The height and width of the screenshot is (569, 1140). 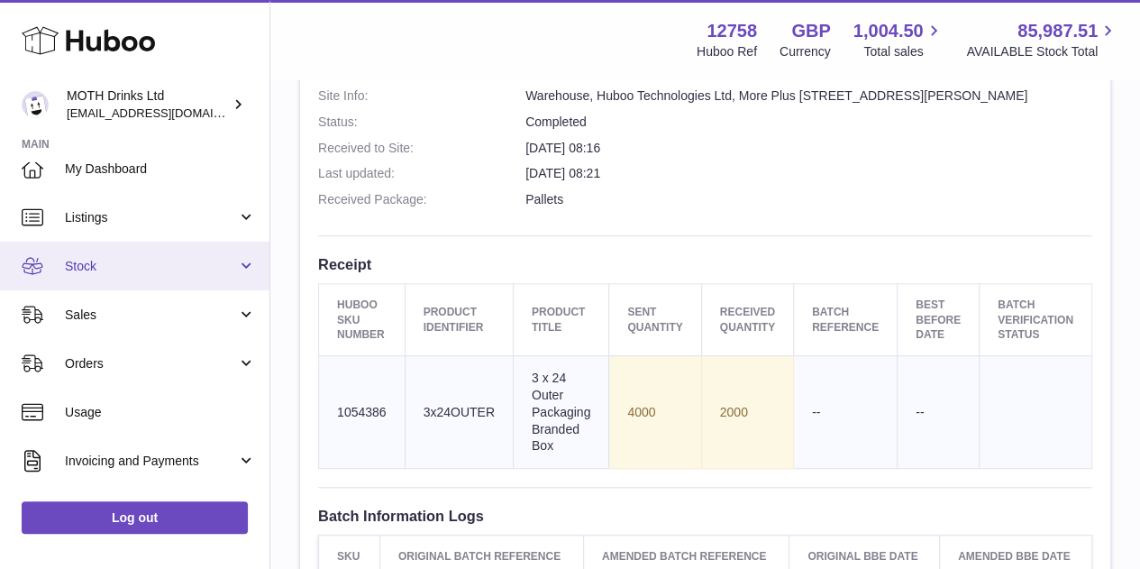 What do you see at coordinates (747, 411) in the screenshot?
I see `td: 2000` at bounding box center [747, 411].